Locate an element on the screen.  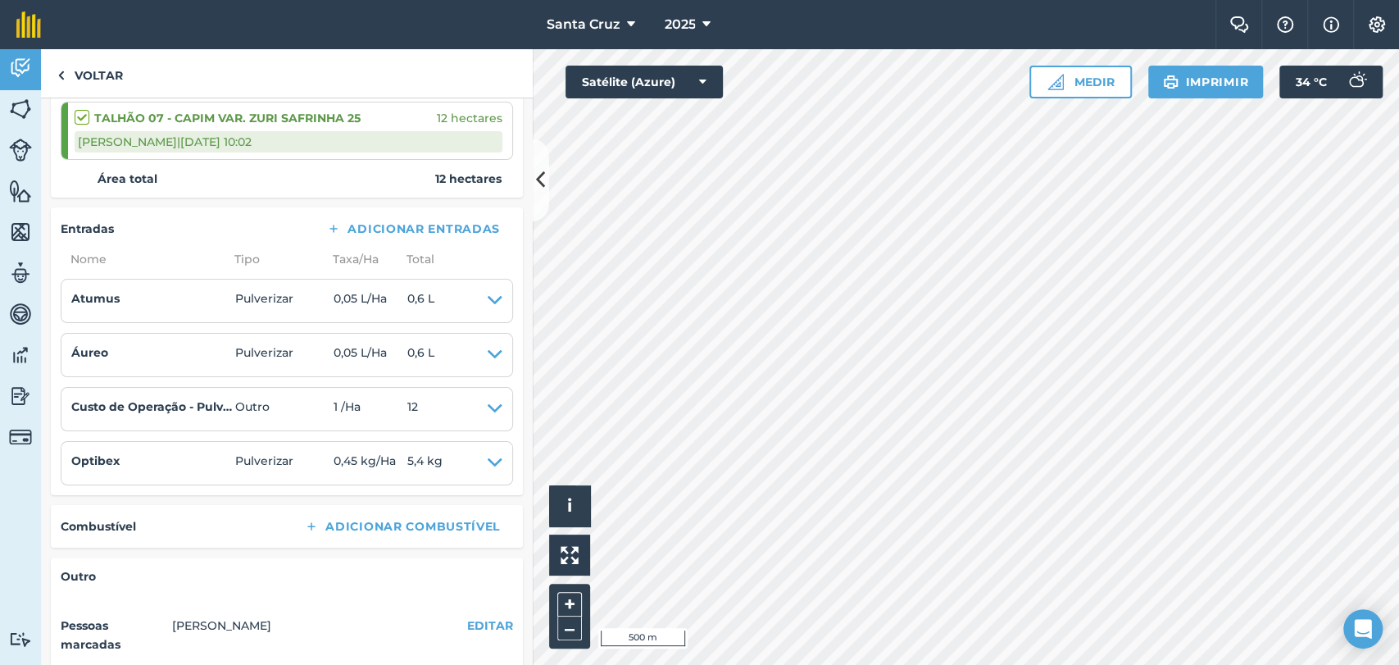
font: Imprimir is located at coordinates (1216, 82).